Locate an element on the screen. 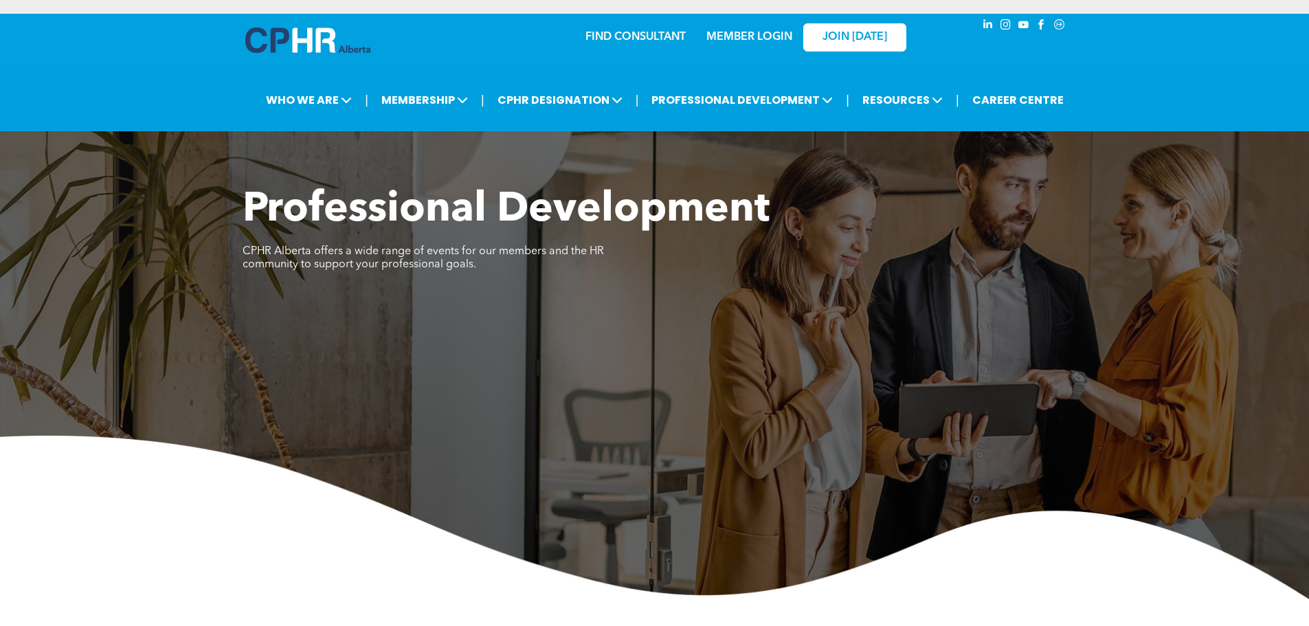  span: Professional Development is located at coordinates (506, 210).